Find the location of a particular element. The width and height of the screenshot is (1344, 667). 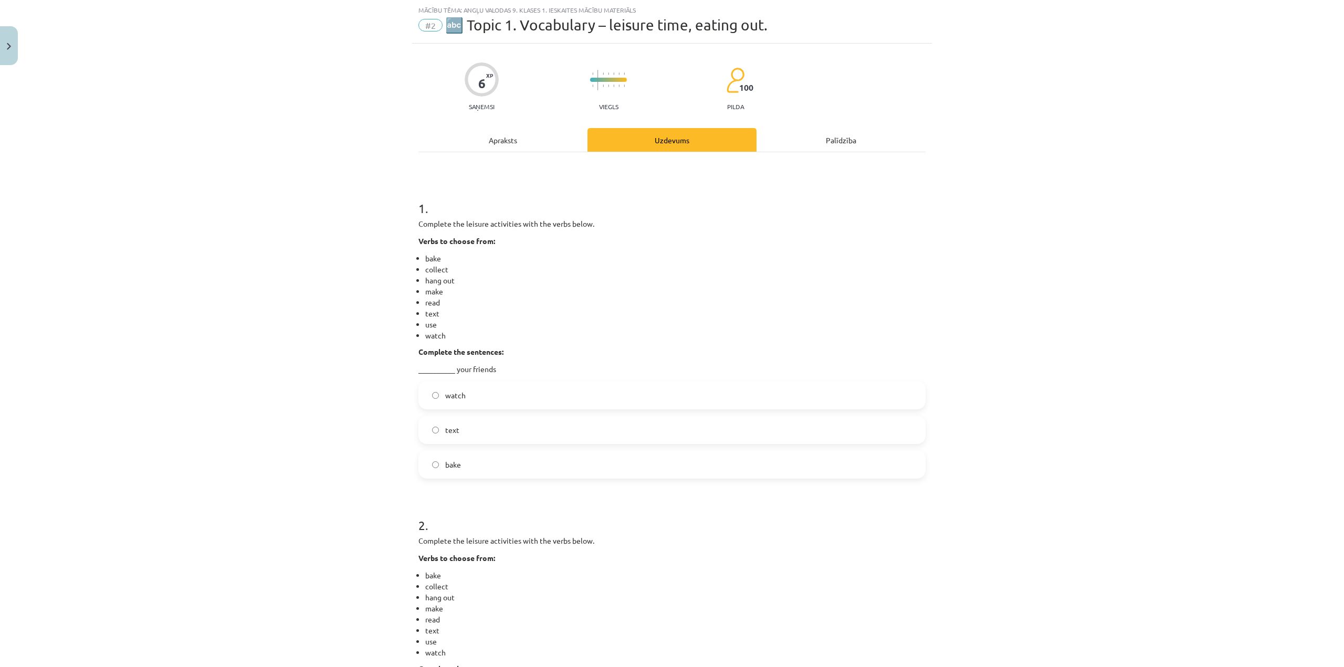

div: 6 is located at coordinates (482, 83).